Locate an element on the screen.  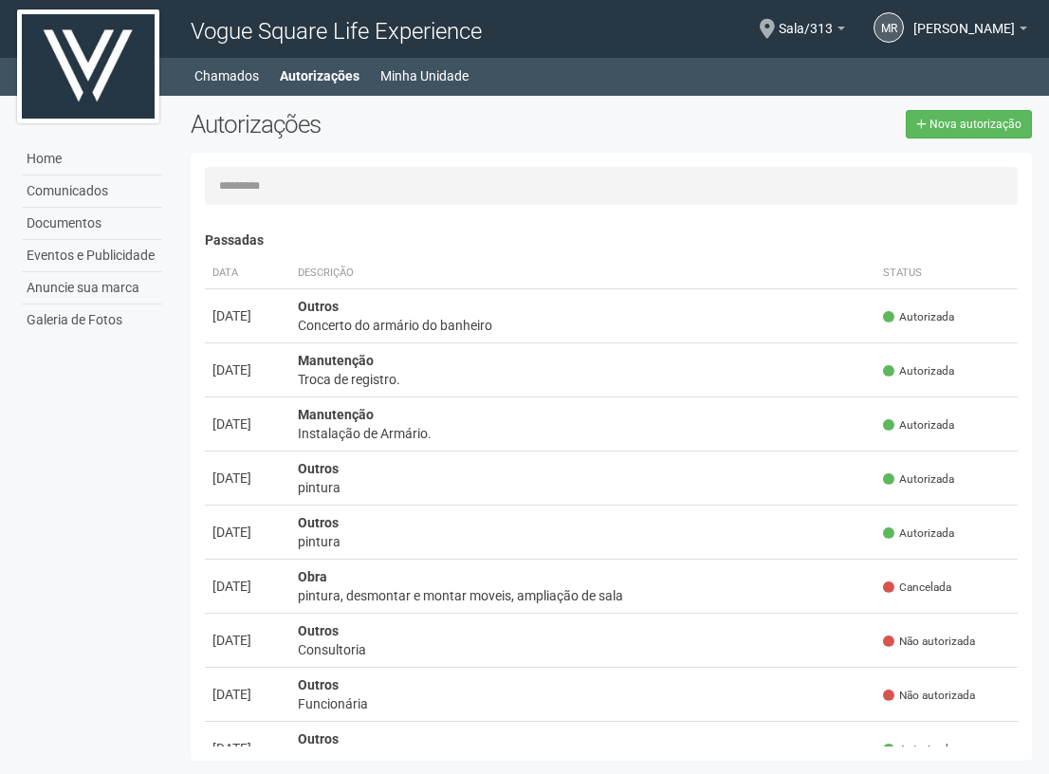
a: Minha Unidade is located at coordinates (424, 76).